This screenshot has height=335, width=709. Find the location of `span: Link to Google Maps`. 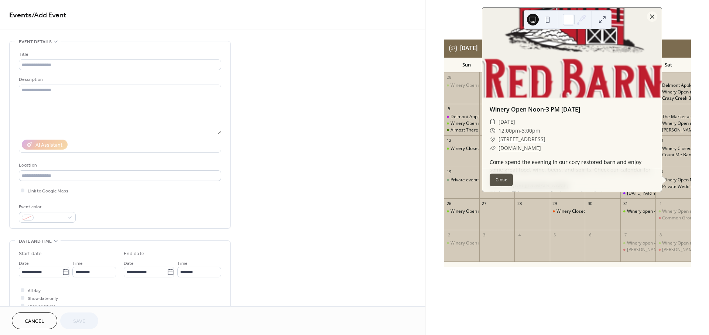

span: Link to Google Maps is located at coordinates (48, 191).